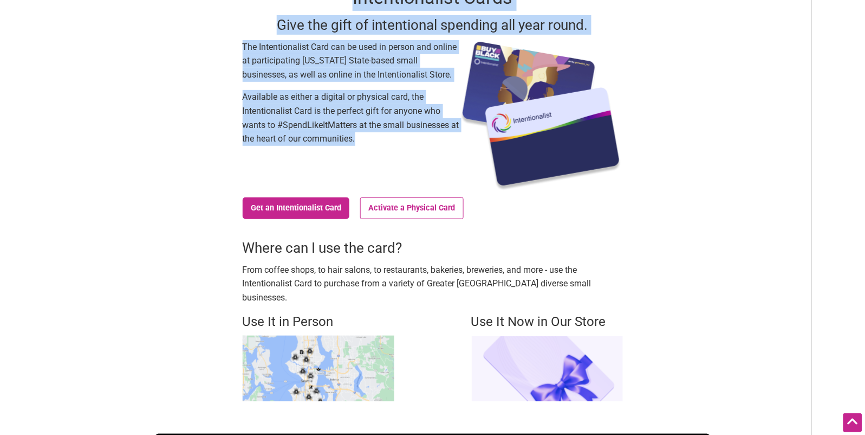  I want to click on img: Intentionalist Store, so click(547, 368).